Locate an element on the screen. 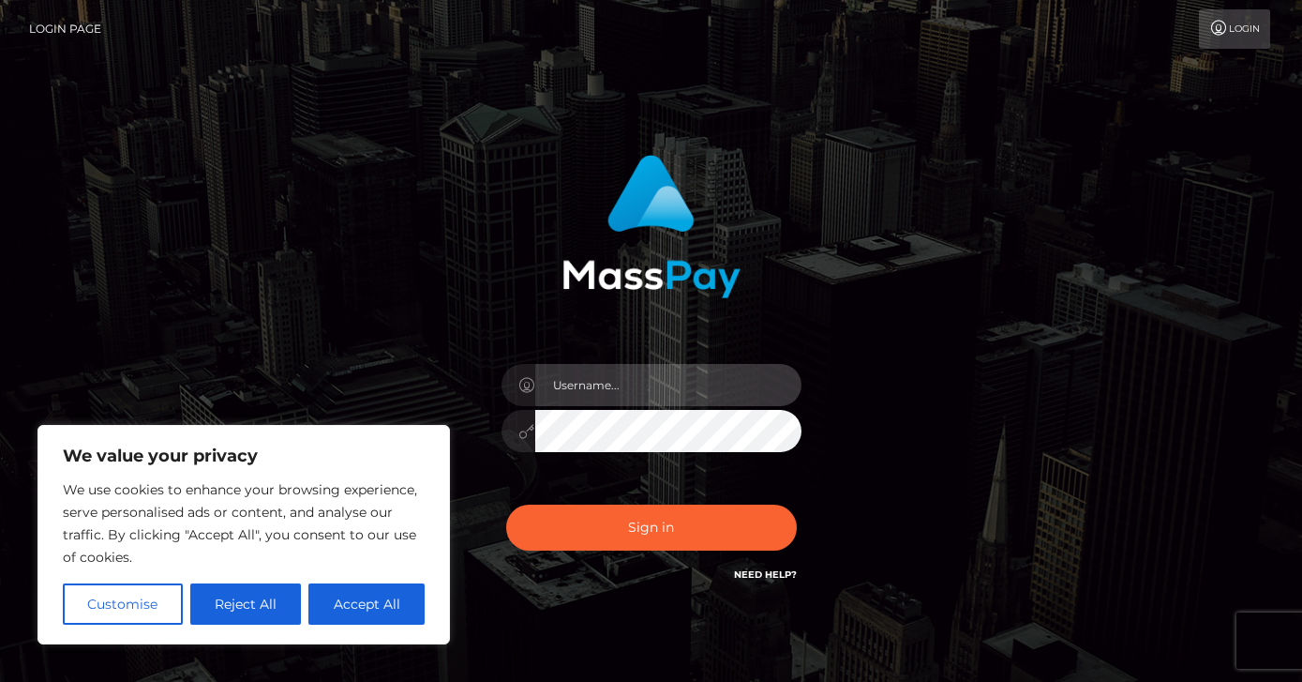 The height and width of the screenshot is (682, 1302). a: Login Page is located at coordinates (65, 29).